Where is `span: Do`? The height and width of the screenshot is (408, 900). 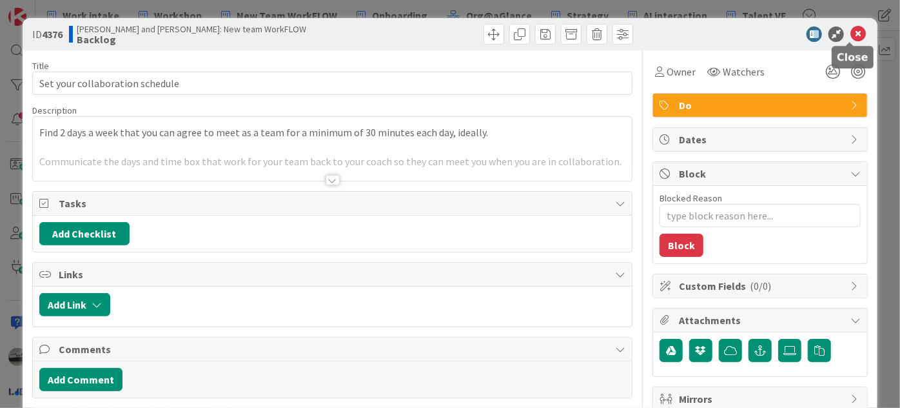 span: Do is located at coordinates (762, 105).